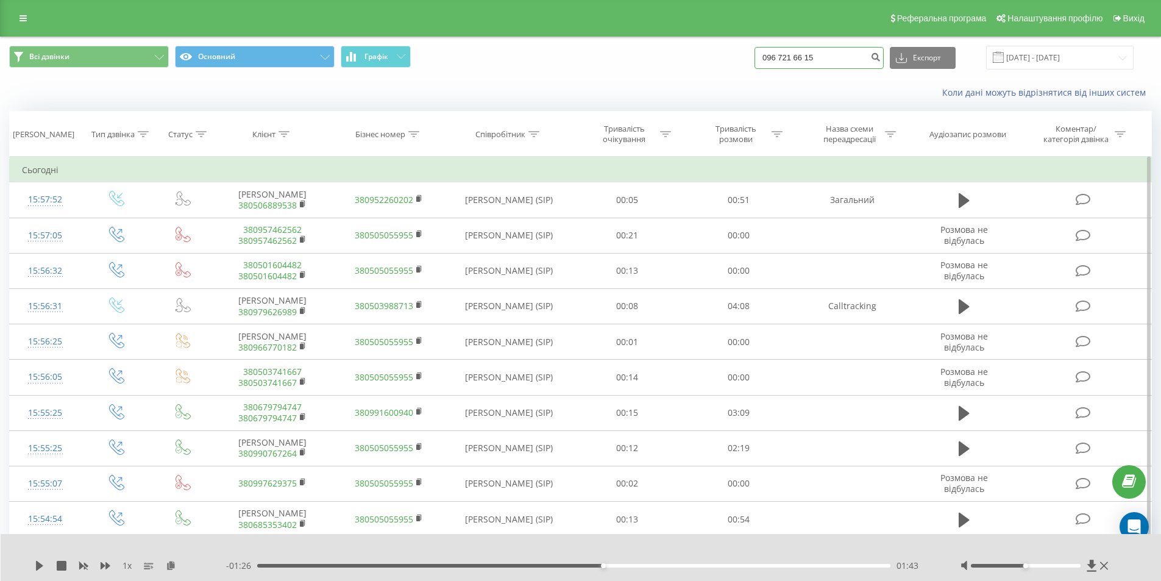 The height and width of the screenshot is (581, 1161). I want to click on button: Основний, so click(255, 57).